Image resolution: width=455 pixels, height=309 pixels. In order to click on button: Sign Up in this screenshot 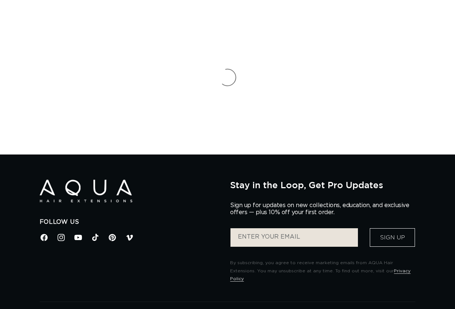, I will do `click(392, 237)`.